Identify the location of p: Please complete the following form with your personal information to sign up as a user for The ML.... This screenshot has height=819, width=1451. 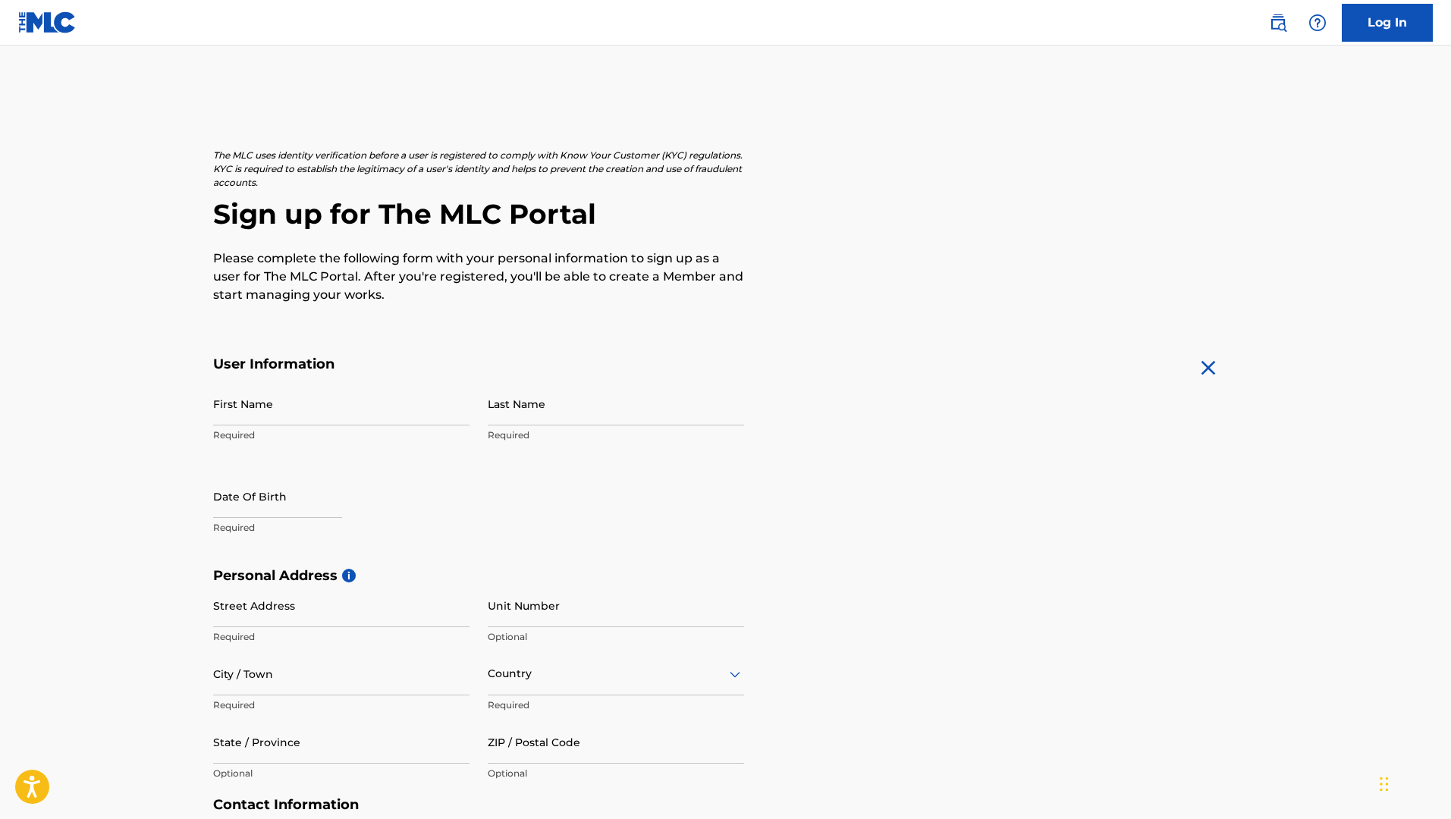
(479, 277).